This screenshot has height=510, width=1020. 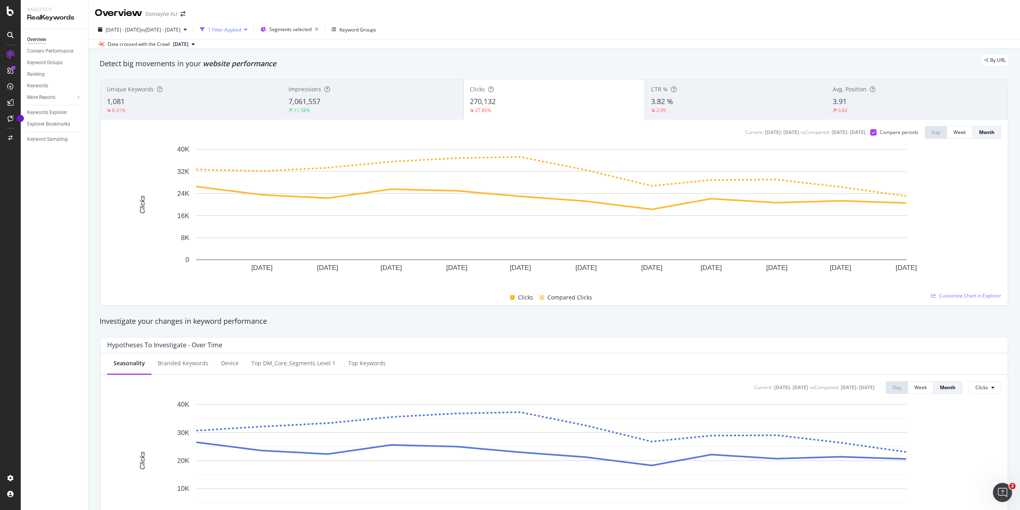 What do you see at coordinates (161, 14) in the screenshot?
I see `div: Domayne AU` at bounding box center [161, 14].